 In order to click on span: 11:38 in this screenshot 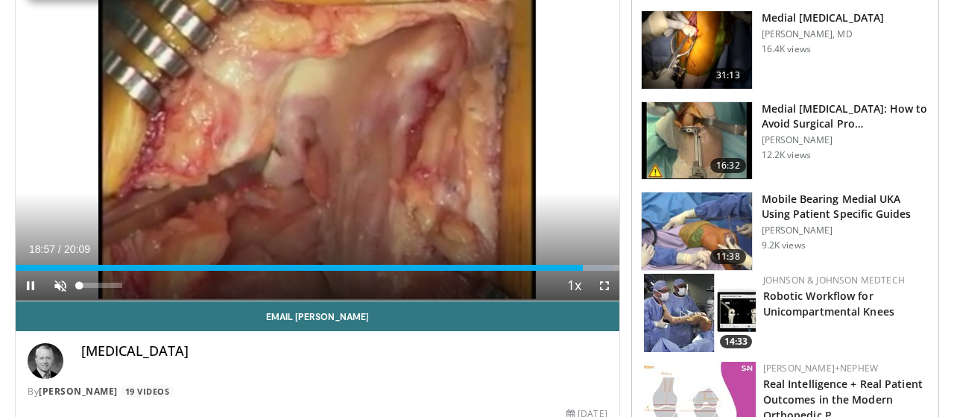, I will do `click(728, 256)`.